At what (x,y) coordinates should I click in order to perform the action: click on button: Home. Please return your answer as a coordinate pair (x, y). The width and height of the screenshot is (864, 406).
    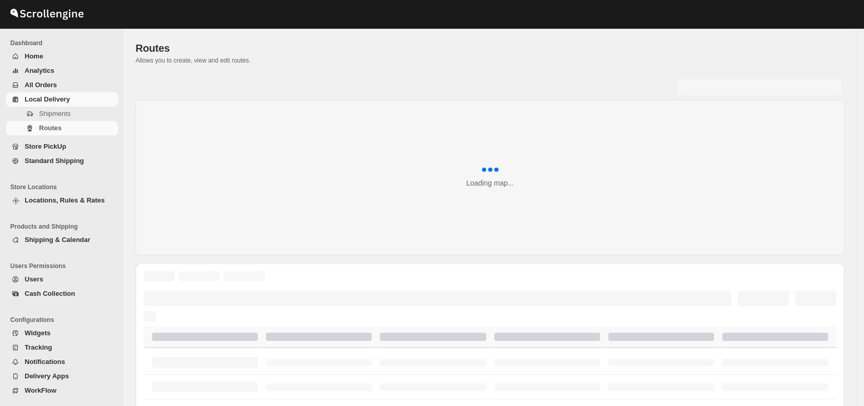
    Looking at the image, I should click on (62, 56).